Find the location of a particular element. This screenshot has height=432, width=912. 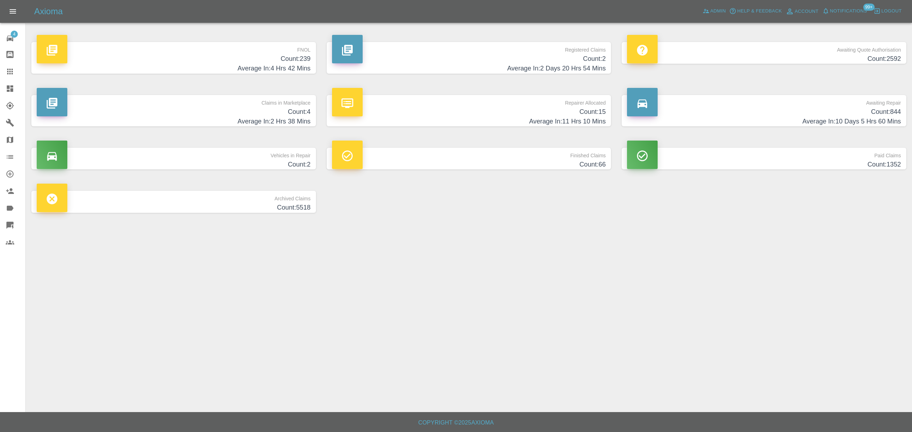

h4: Count: 2592 is located at coordinates (764, 59).